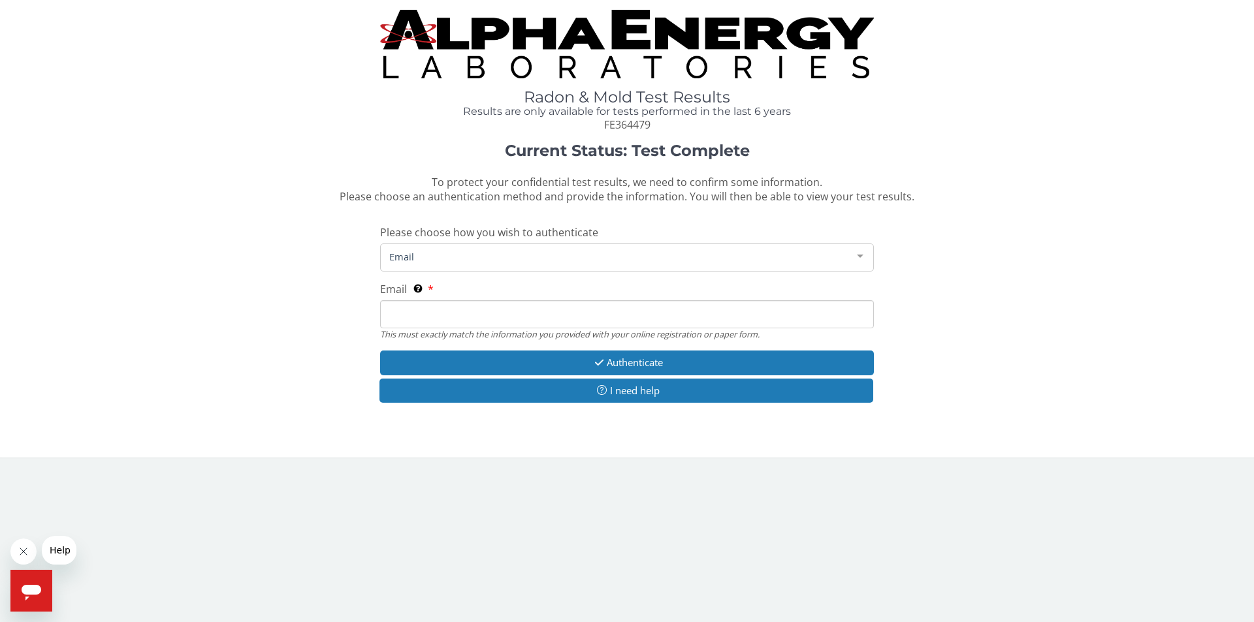  Describe the element at coordinates (627, 125) in the screenshot. I see `span: FE364479` at that location.